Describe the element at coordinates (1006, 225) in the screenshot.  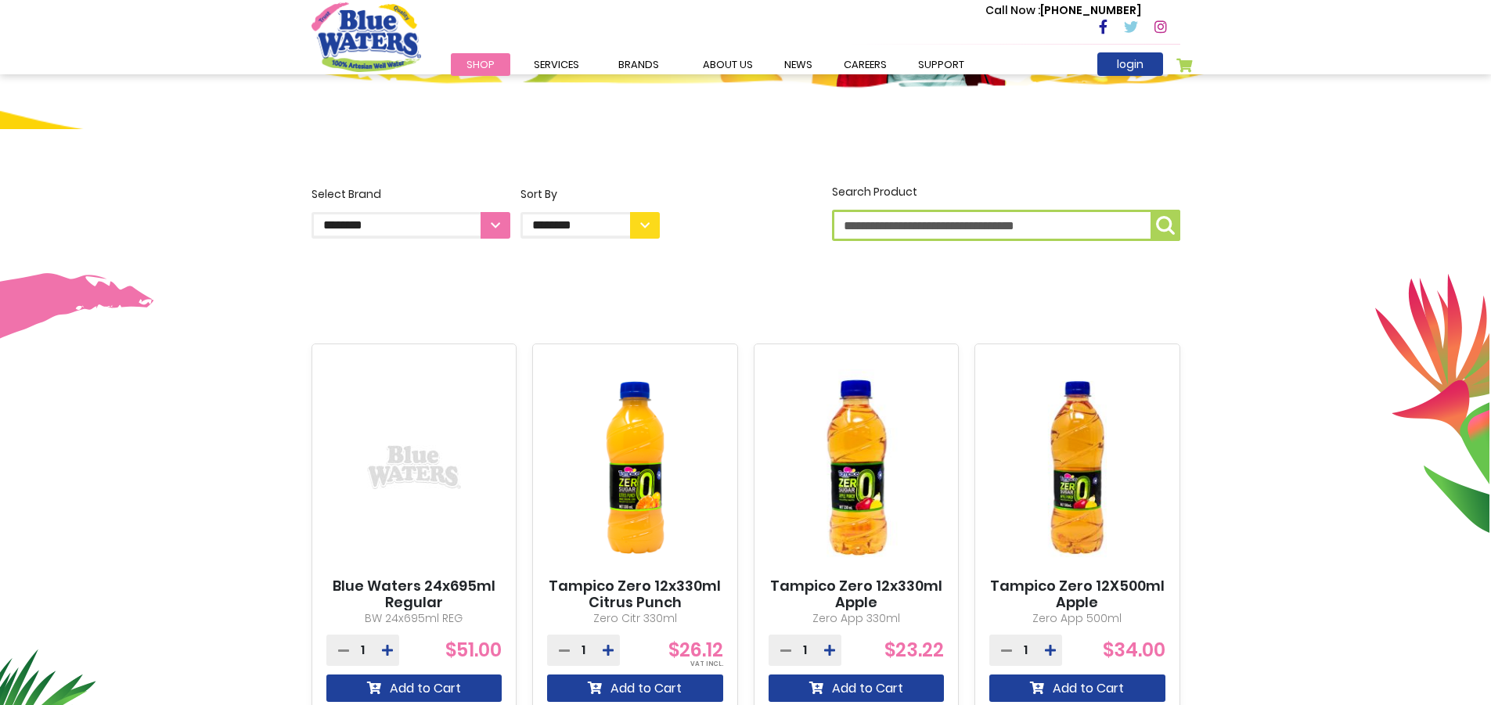
I see `input: Search Product` at that location.